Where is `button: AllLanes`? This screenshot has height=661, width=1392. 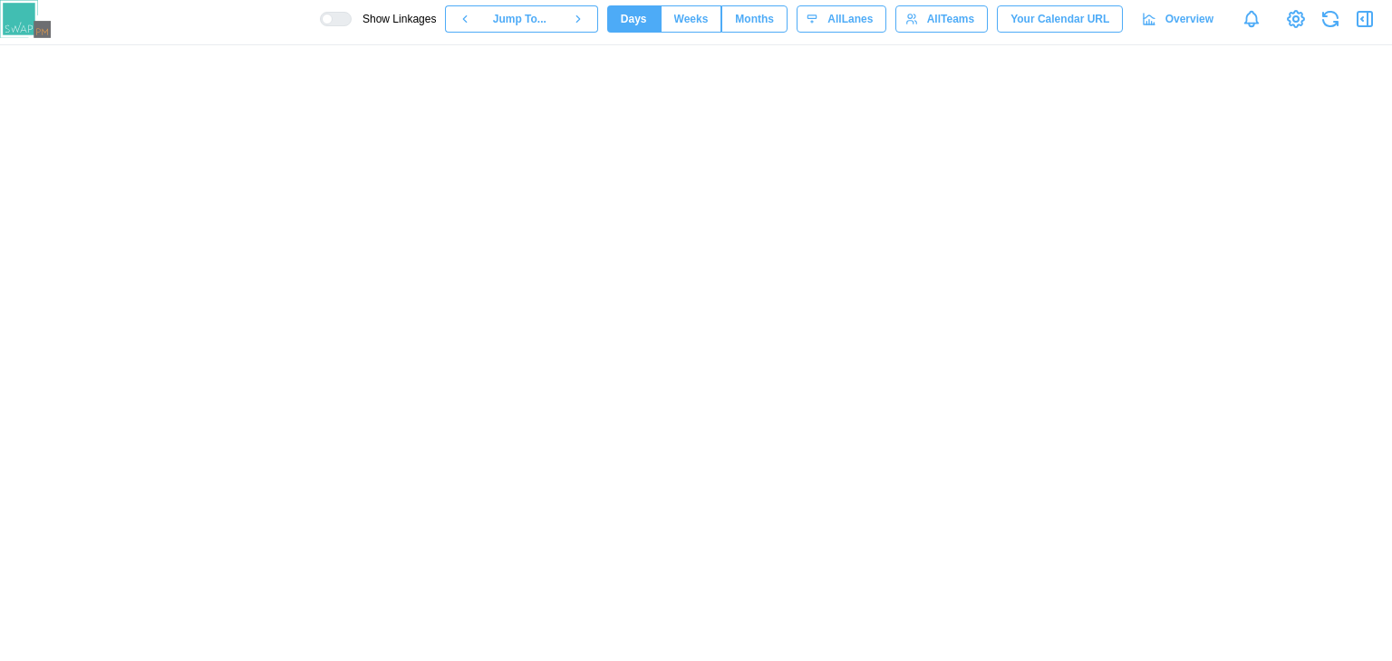 button: AllLanes is located at coordinates (841, 19).